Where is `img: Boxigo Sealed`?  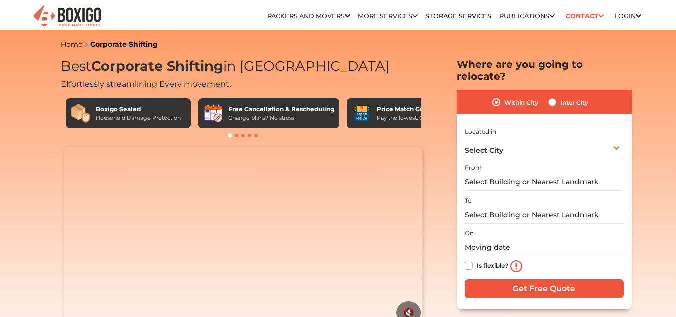
img: Boxigo Sealed is located at coordinates (81, 113).